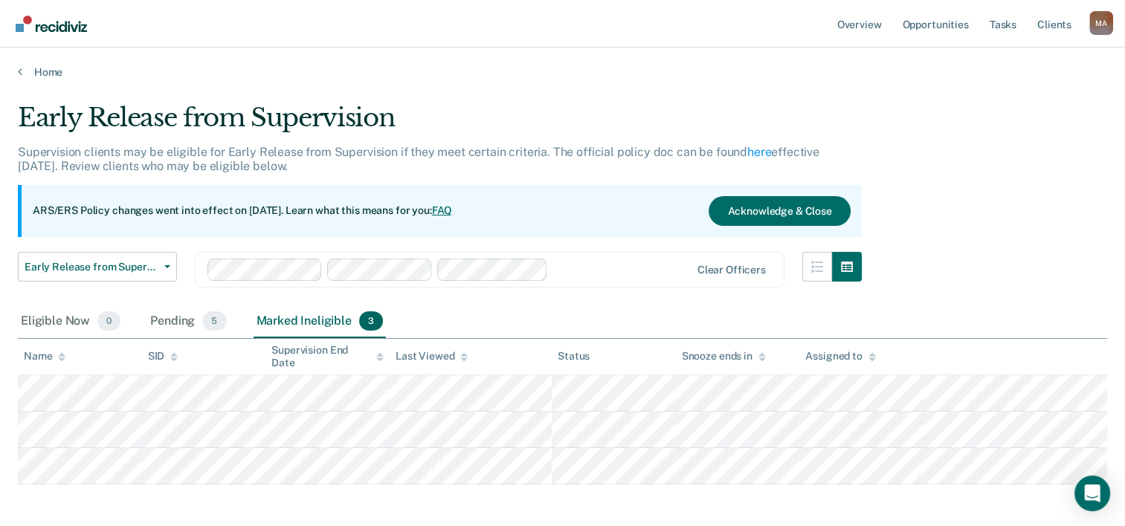  Describe the element at coordinates (723, 356) in the screenshot. I see `div: Snooze ends in` at that location.